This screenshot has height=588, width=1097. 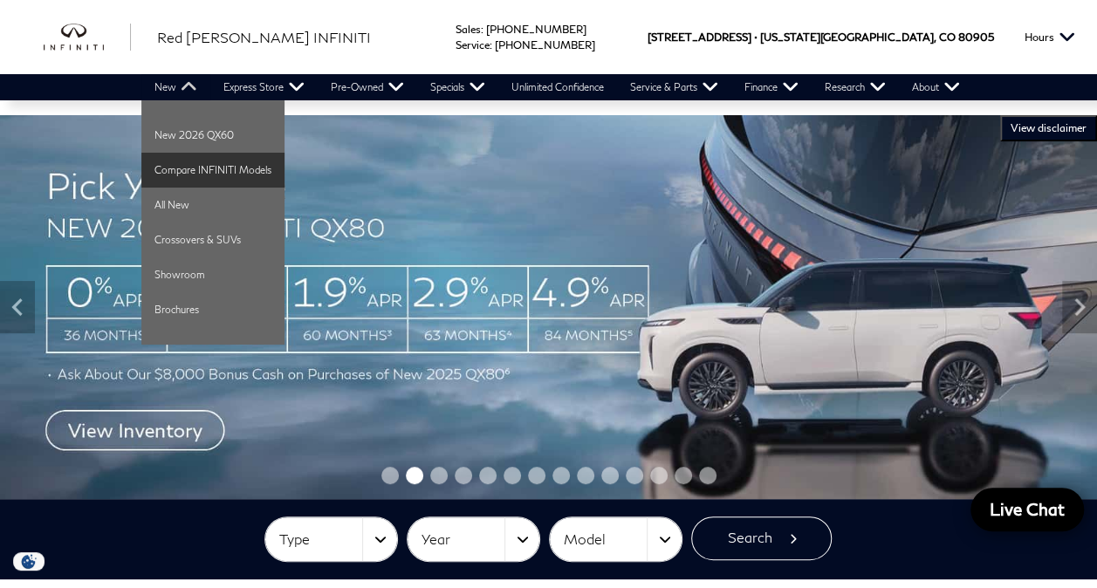 I want to click on span: Go to slide 4, so click(x=463, y=476).